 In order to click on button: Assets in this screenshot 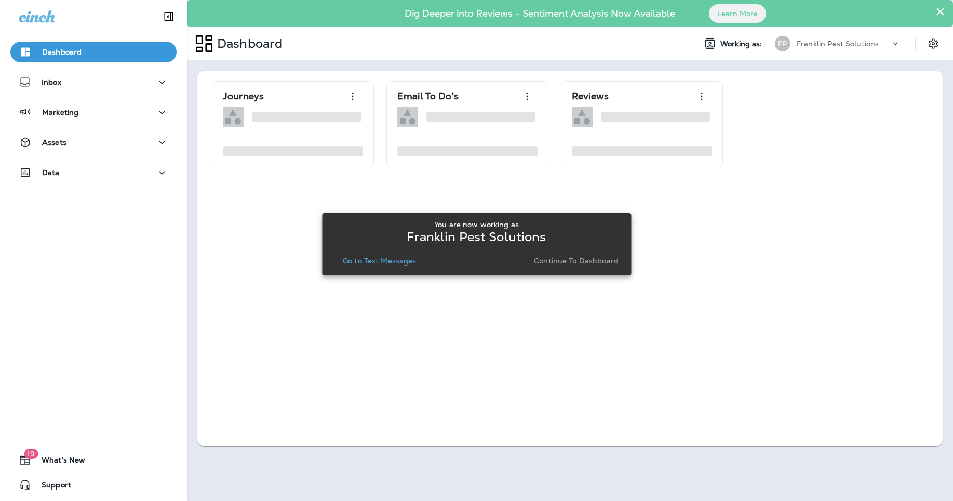, I will do `click(94, 142)`.